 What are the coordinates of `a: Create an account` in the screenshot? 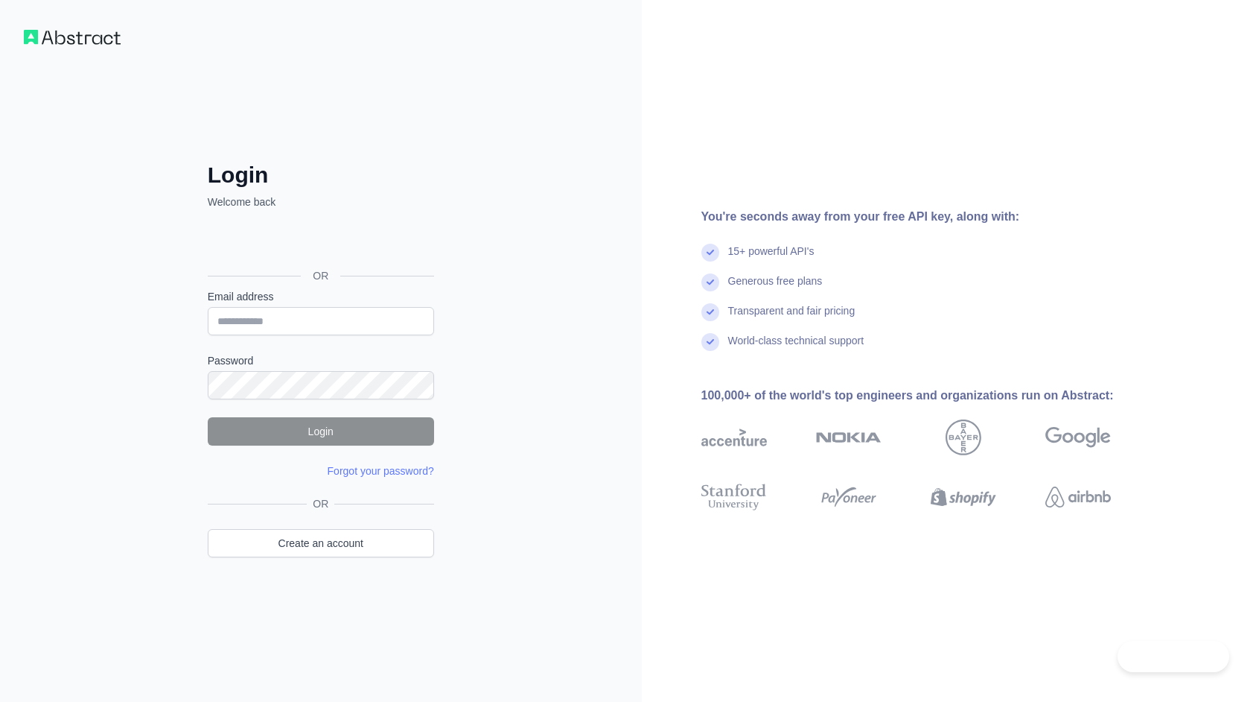 It's located at (321, 543).